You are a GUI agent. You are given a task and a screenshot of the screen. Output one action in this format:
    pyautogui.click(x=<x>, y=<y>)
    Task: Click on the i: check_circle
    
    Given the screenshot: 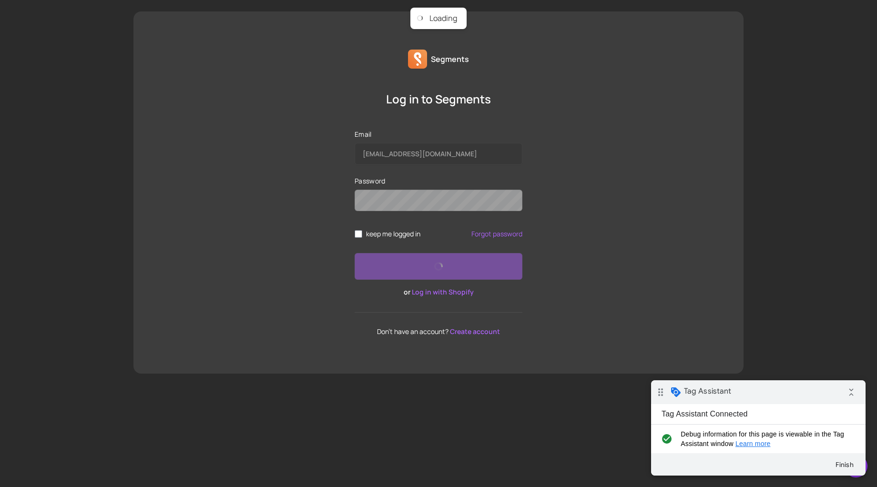 What is the action you would take?
    pyautogui.click(x=15, y=59)
    